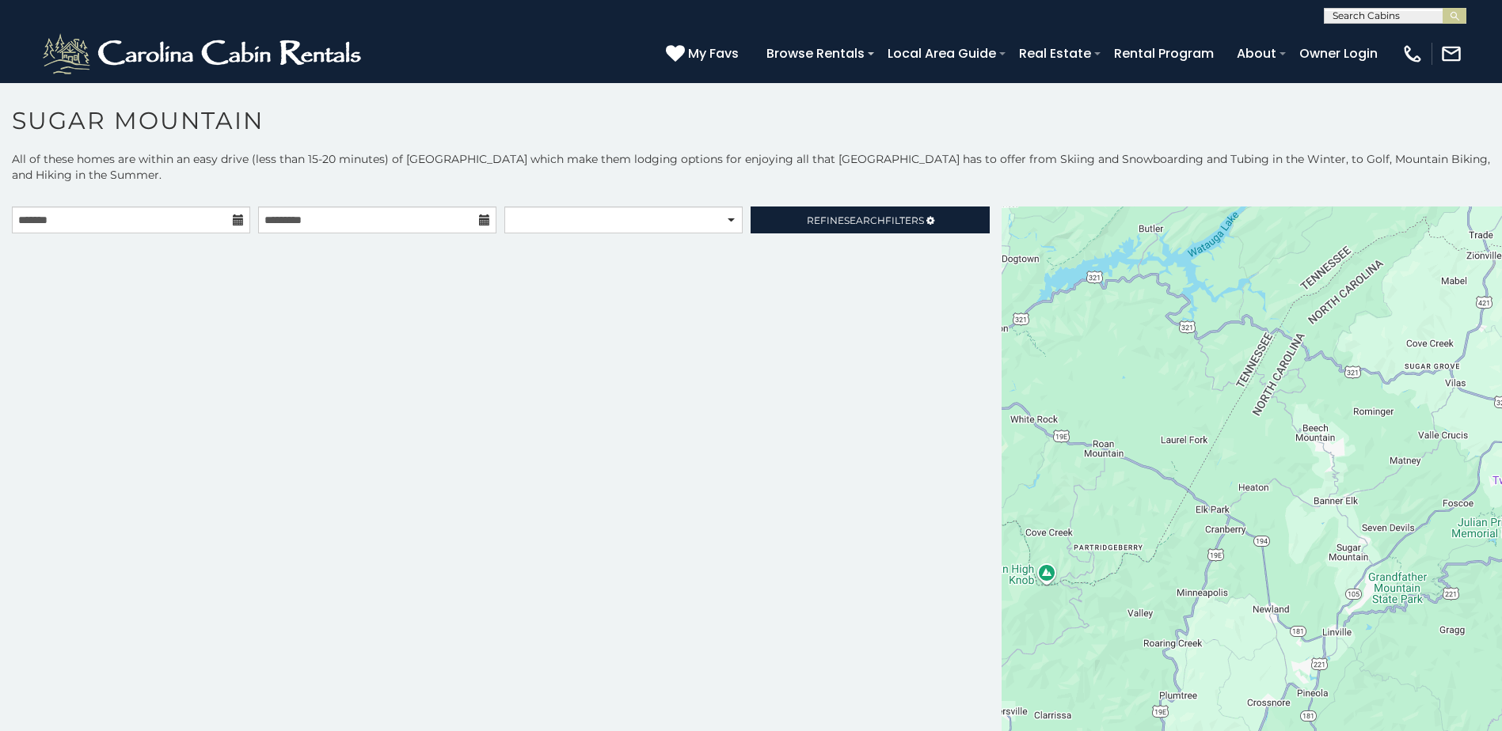  I want to click on a: Real Estate, so click(1054, 53).